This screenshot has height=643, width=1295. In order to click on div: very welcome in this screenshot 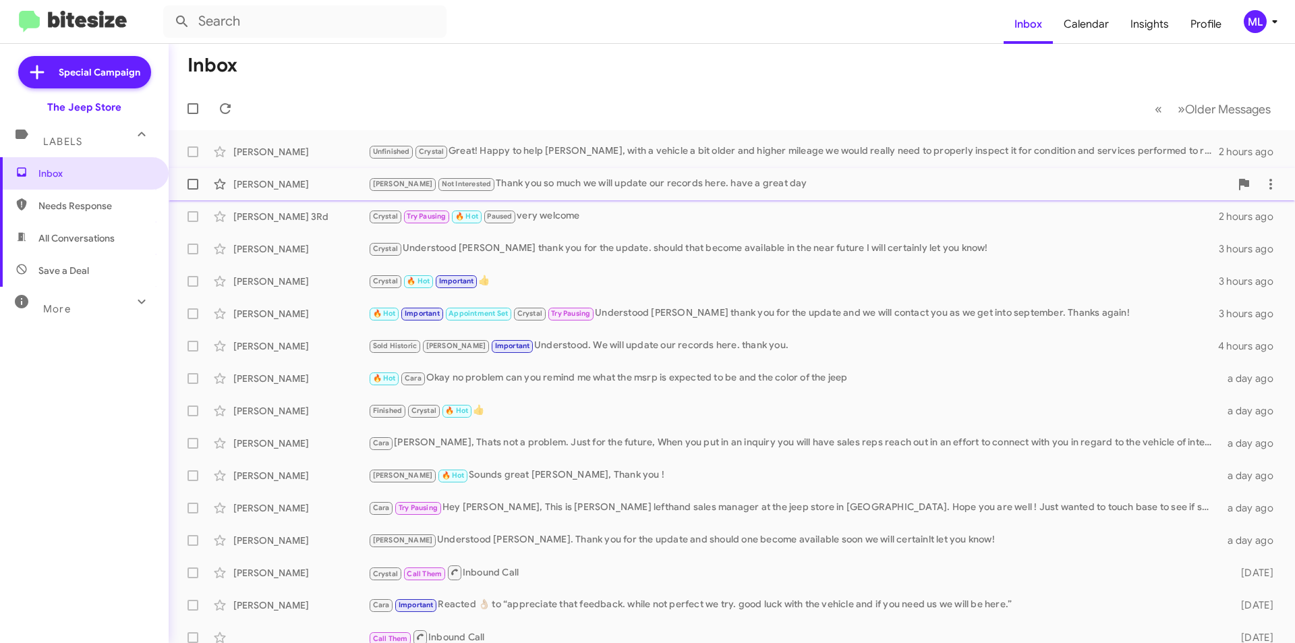, I will do `click(793, 216)`.